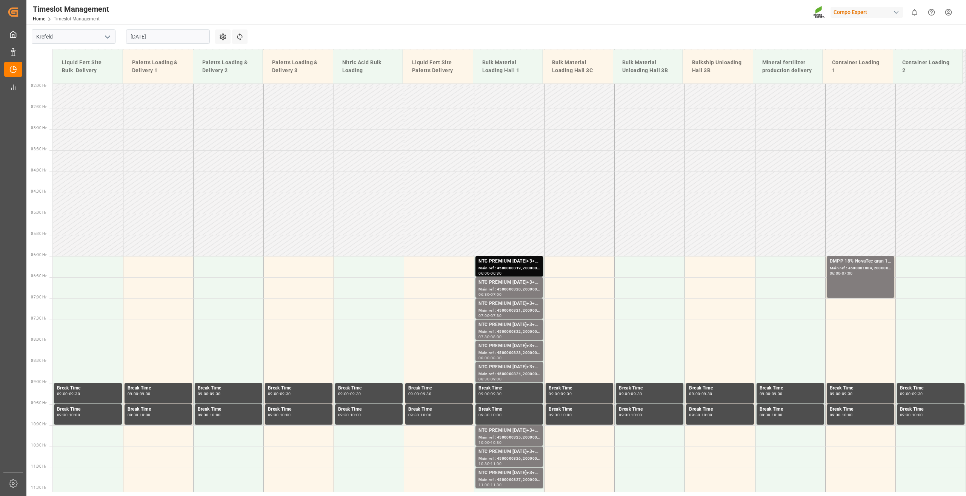  I want to click on div: Main ref : 4500000326, 2000000077;, so click(509, 458).